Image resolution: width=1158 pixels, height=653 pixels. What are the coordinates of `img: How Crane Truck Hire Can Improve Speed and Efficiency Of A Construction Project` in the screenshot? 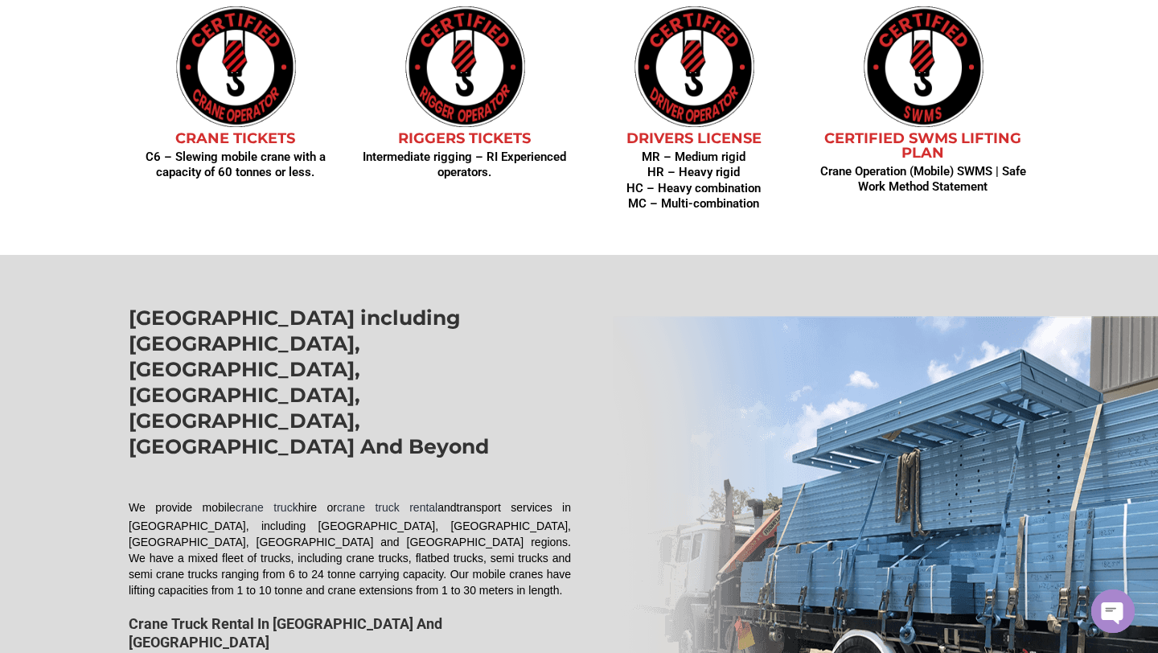 It's located at (693, 67).